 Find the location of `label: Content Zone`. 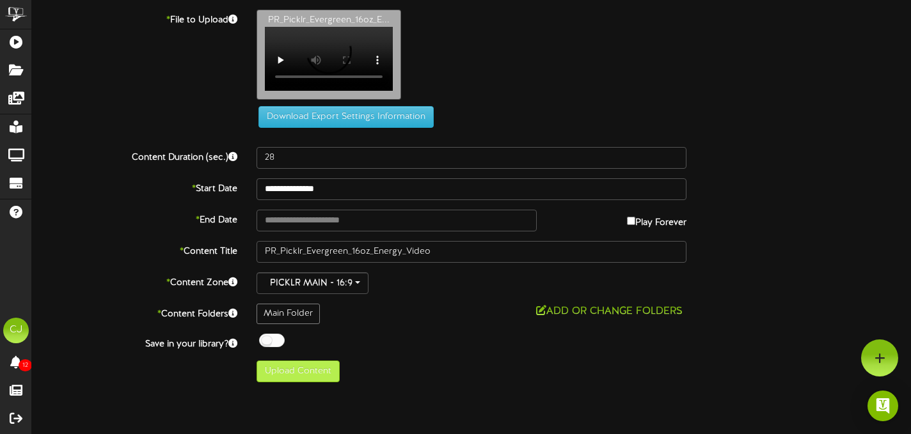

label: Content Zone is located at coordinates (134, 281).